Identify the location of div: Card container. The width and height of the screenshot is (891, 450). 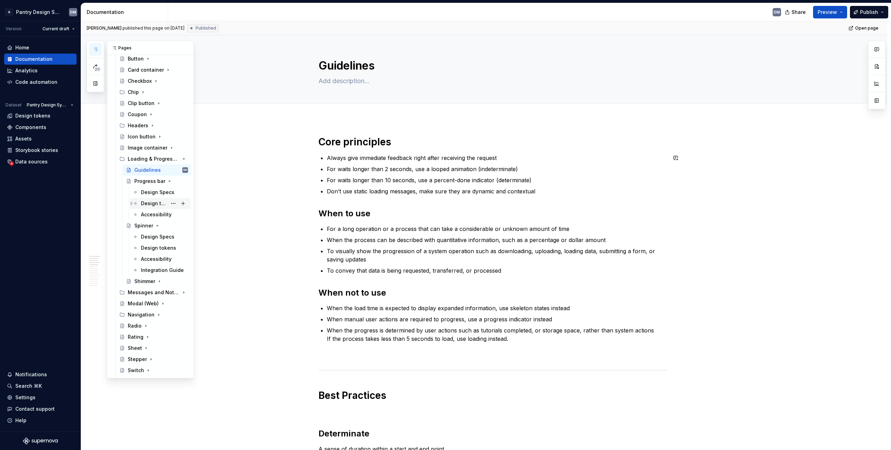
(146, 70).